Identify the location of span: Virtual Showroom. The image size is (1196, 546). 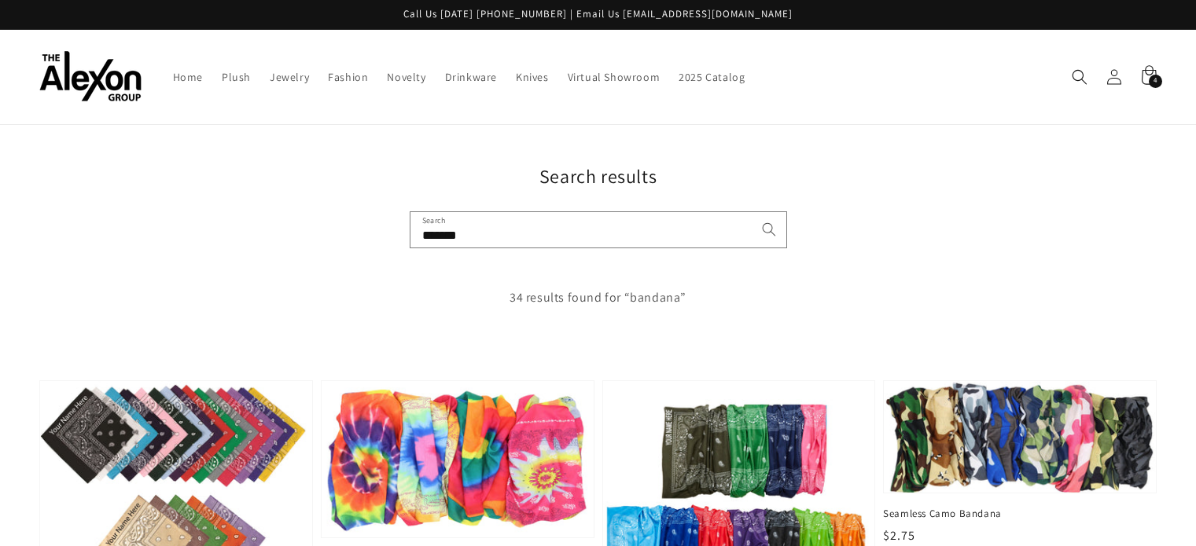
(614, 77).